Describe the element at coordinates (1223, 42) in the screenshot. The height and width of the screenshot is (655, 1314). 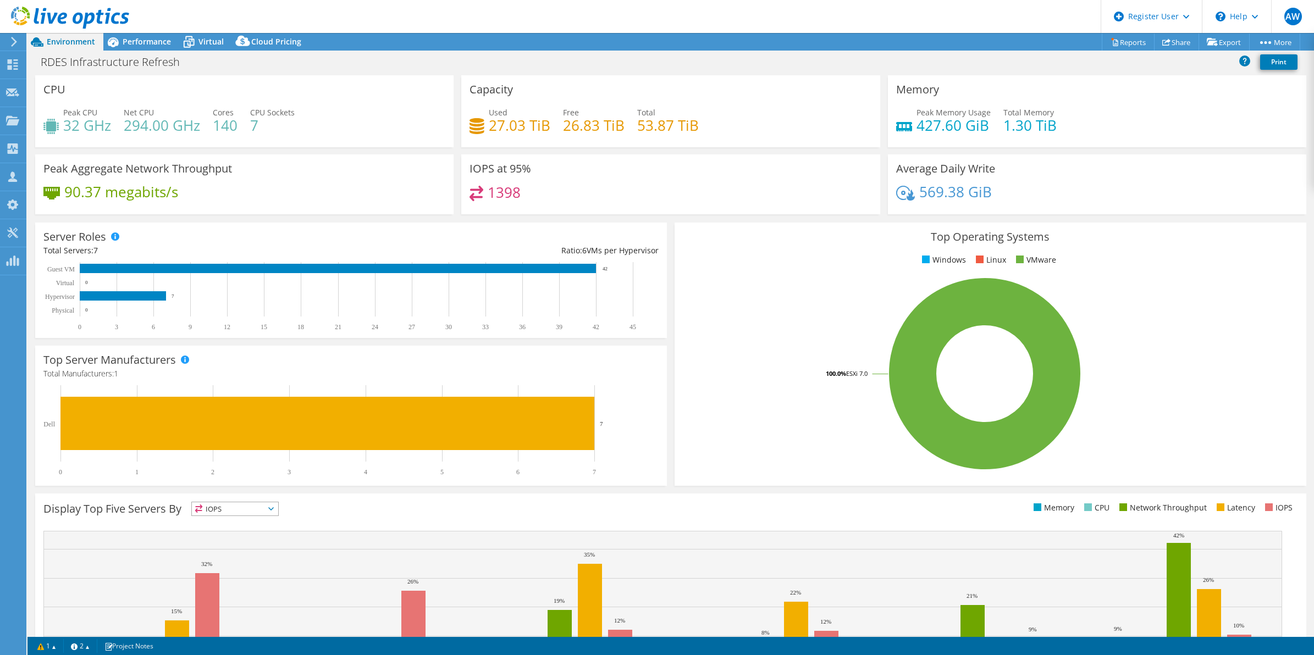
I see `a: Export` at that location.